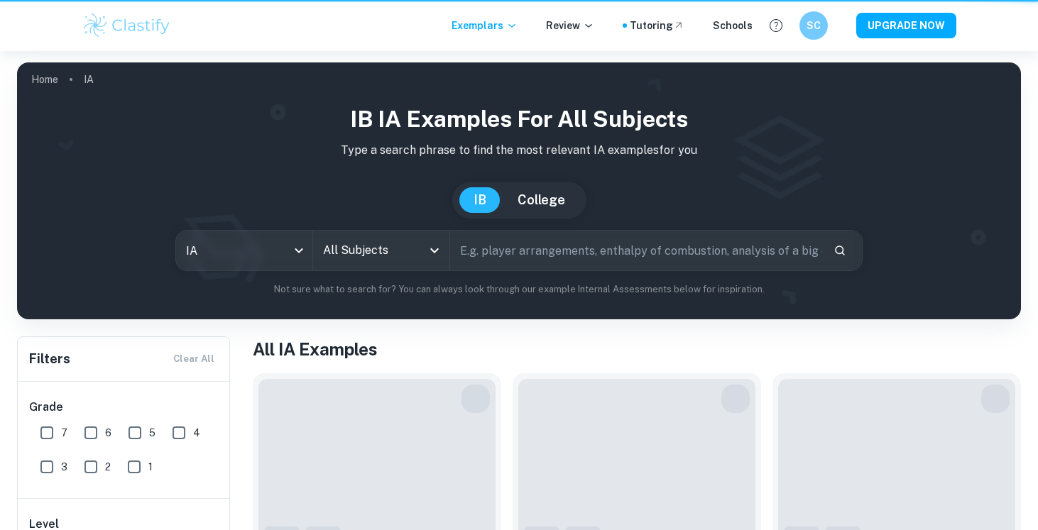  What do you see at coordinates (776, 26) in the screenshot?
I see `button: Help and Feedback` at bounding box center [776, 26].